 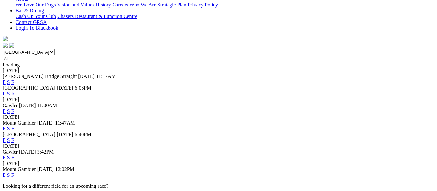 I want to click on span: 3:42PM, so click(x=46, y=152).